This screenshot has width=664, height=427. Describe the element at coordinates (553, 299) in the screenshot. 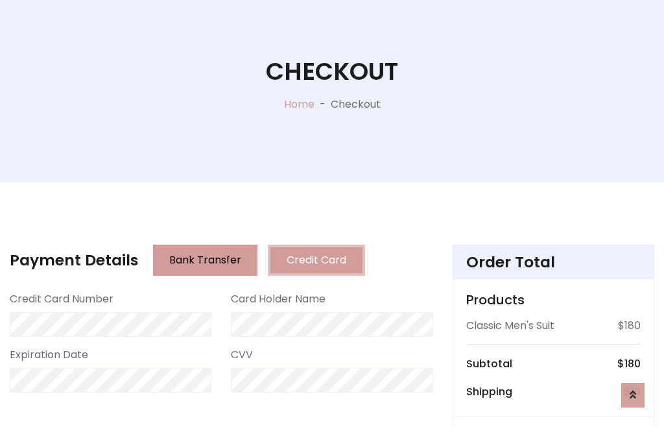

I see `h5: Products` at that location.